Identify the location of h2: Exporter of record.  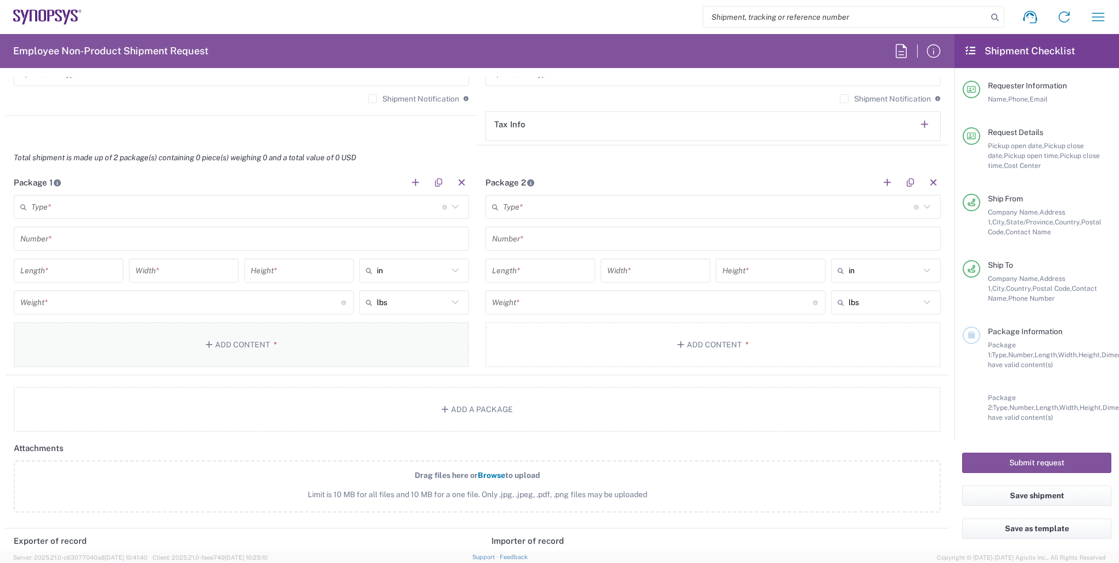
(50, 541).